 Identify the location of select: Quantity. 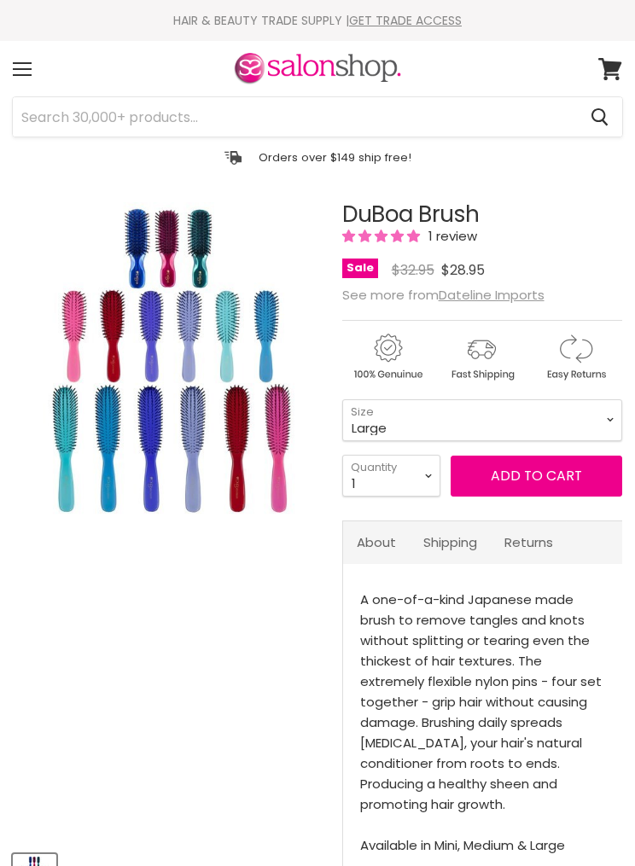
(391, 475).